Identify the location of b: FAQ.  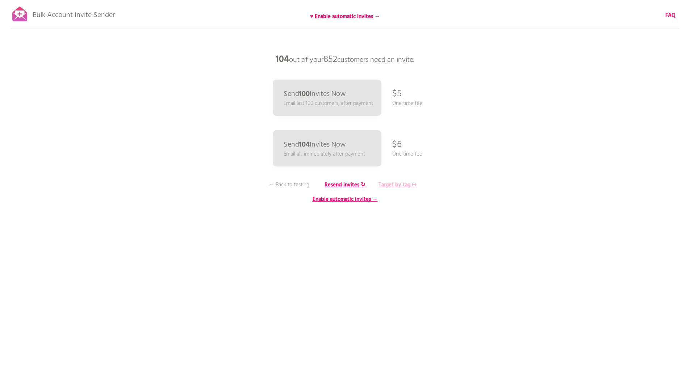
(671, 16).